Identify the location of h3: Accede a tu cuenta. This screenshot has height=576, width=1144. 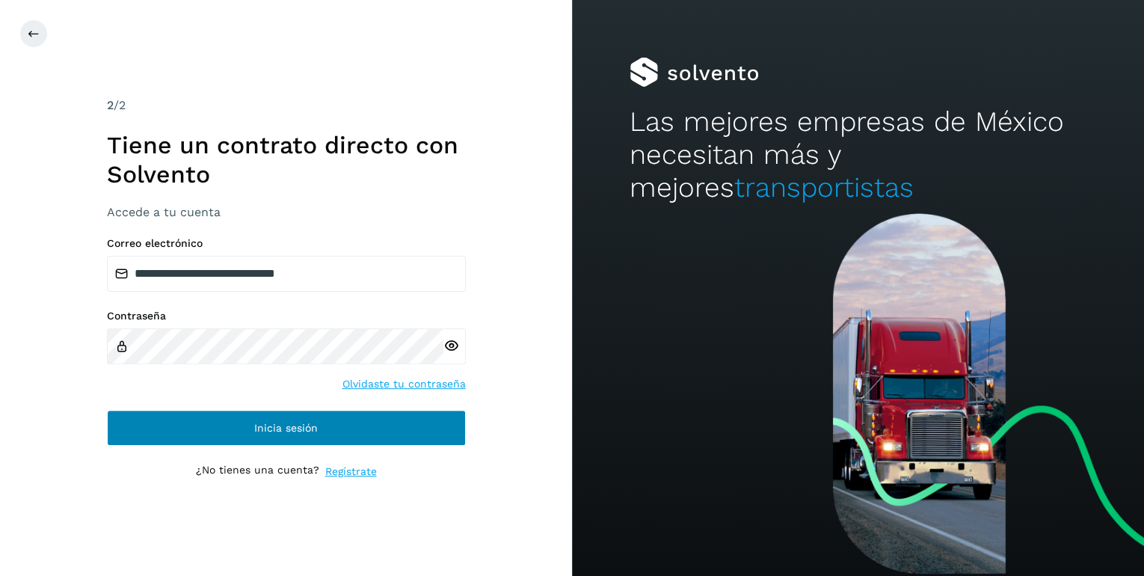
(286, 212).